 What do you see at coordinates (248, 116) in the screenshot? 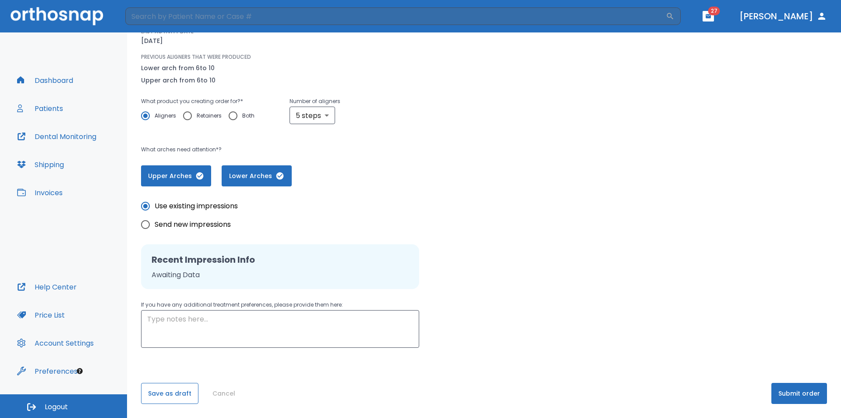
I see `span: Both` at bounding box center [248, 116].